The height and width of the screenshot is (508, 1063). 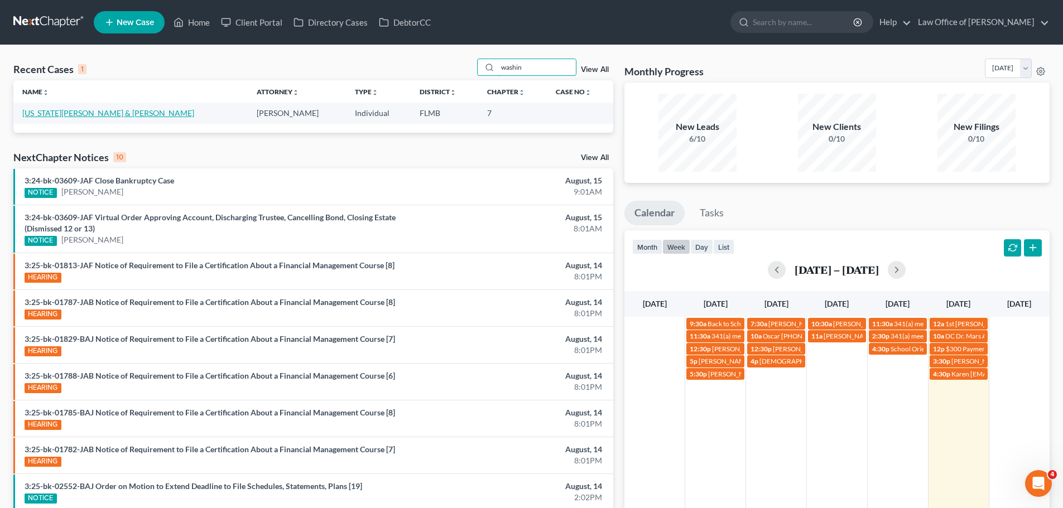 I want to click on span: 7:30a, so click(x=759, y=324).